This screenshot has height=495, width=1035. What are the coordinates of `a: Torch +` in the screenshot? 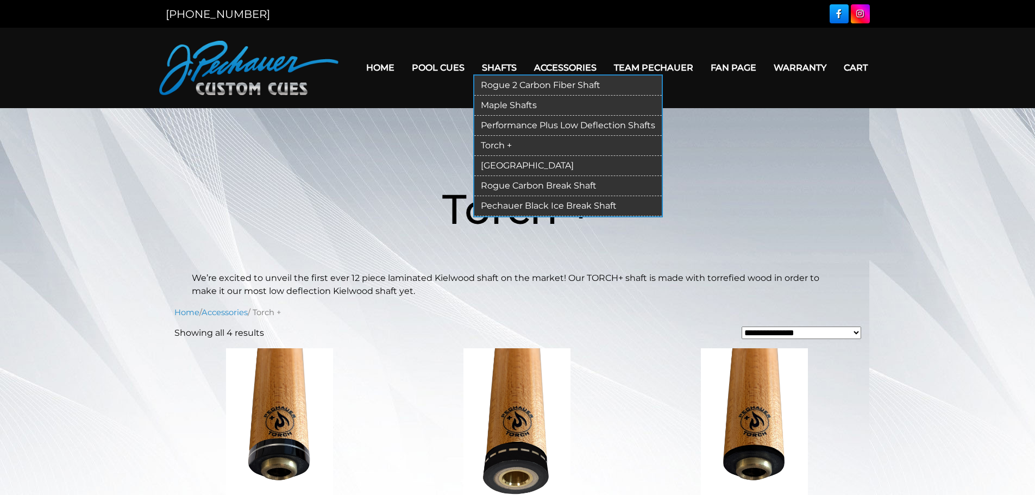 It's located at (568, 146).